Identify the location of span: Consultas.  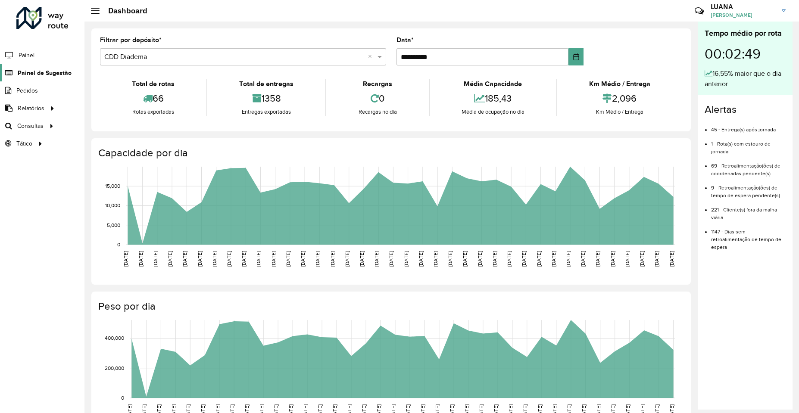
(30, 126).